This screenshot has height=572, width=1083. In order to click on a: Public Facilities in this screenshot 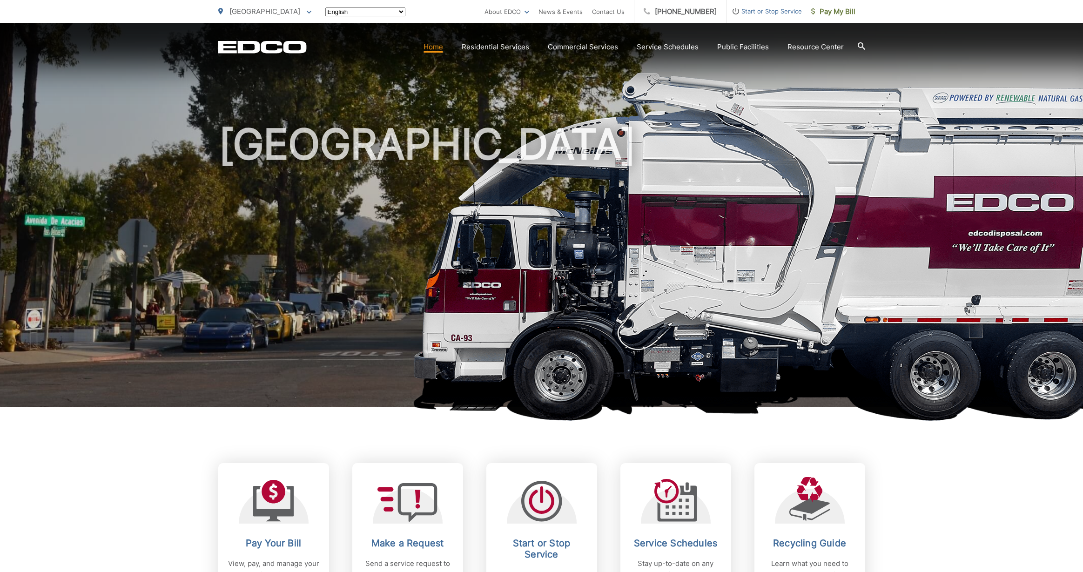, I will do `click(743, 47)`.